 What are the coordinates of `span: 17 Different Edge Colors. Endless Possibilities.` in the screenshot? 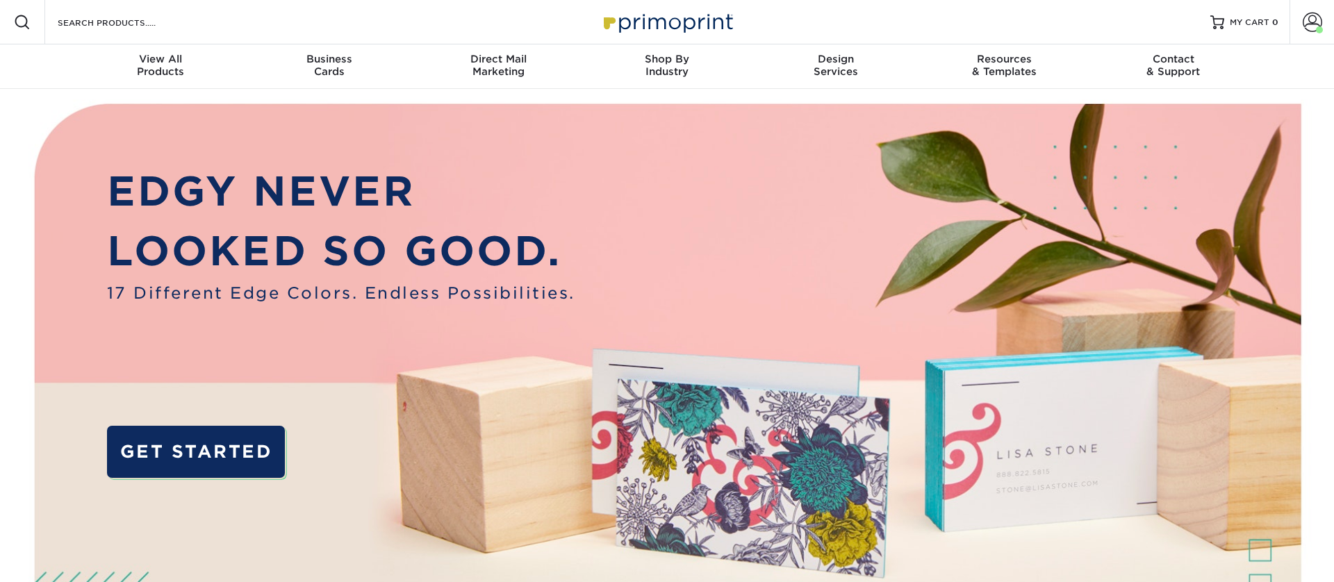 It's located at (341, 293).